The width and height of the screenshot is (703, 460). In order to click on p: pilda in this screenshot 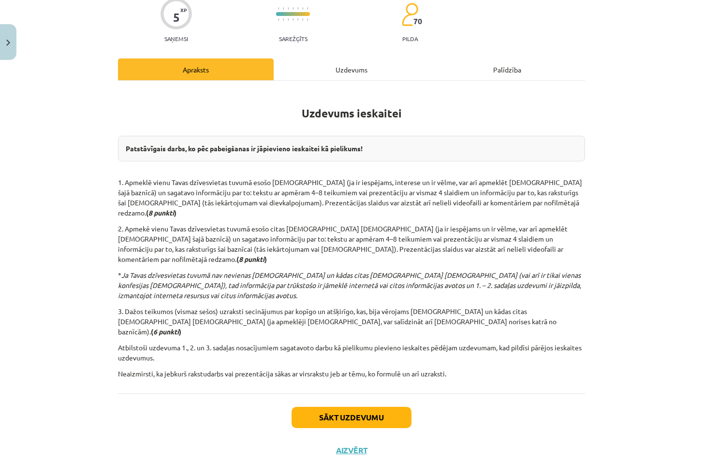, I will do `click(410, 39)`.